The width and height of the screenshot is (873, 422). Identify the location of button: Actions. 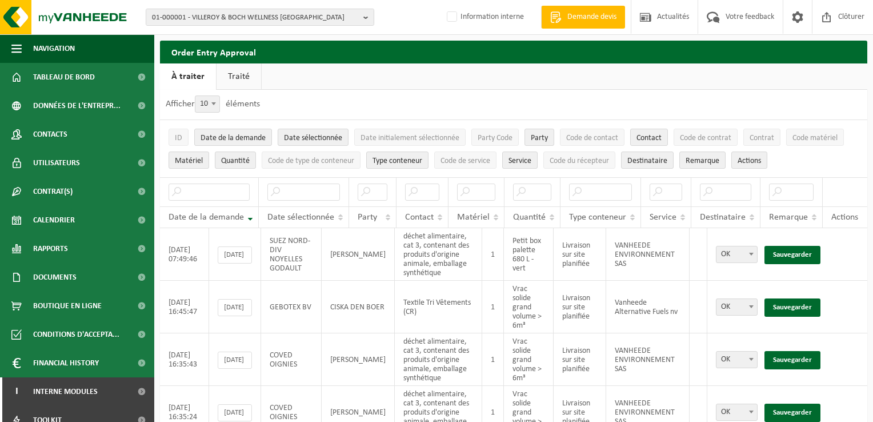
(749, 160).